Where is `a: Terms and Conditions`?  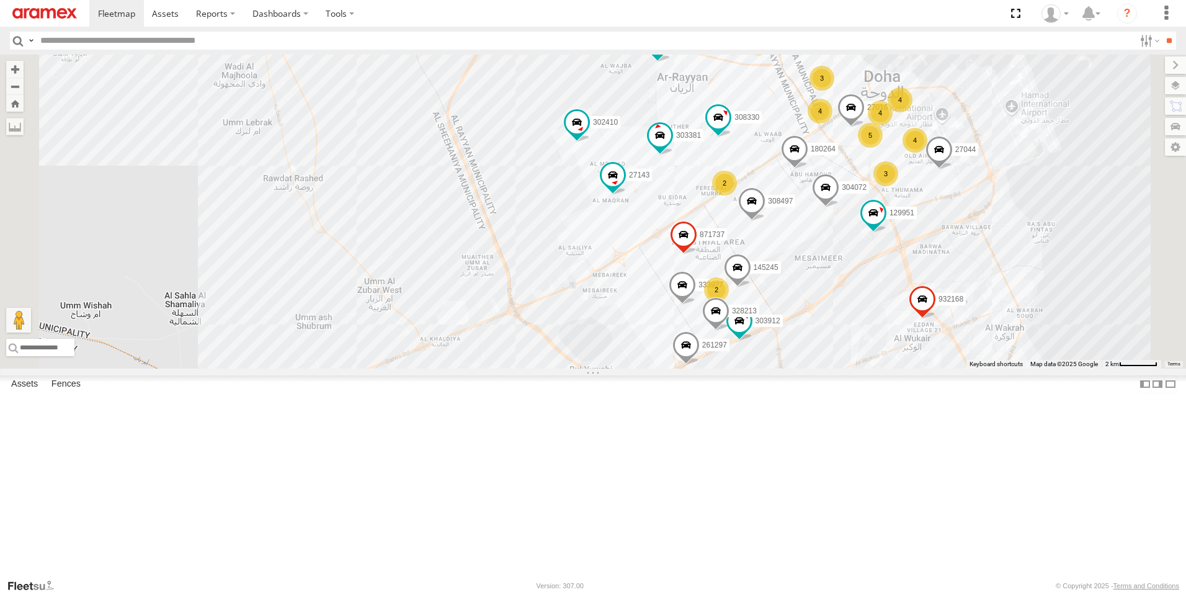 a: Terms and Conditions is located at coordinates (1147, 586).